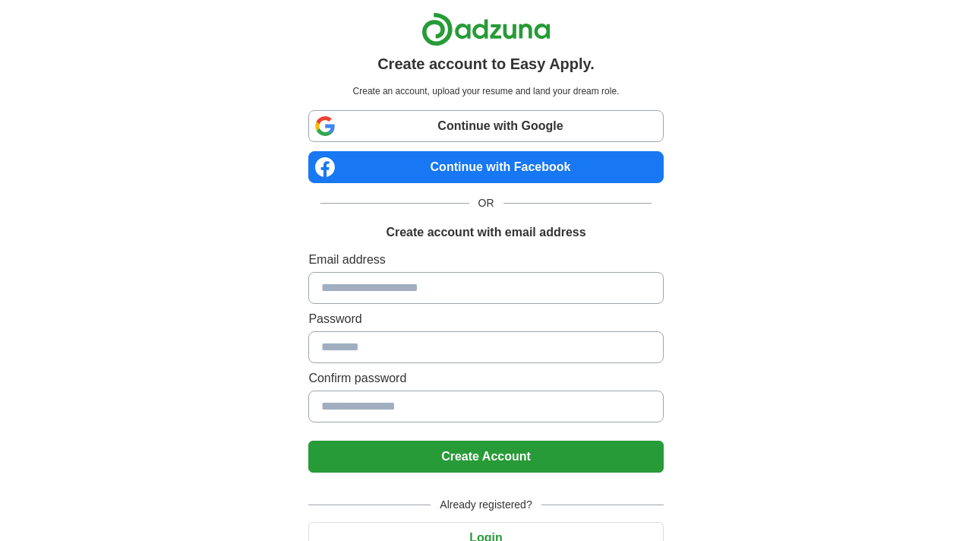 Image resolution: width=972 pixels, height=541 pixels. What do you see at coordinates (485, 378) in the screenshot?
I see `label: Confirm password` at bounding box center [485, 378].